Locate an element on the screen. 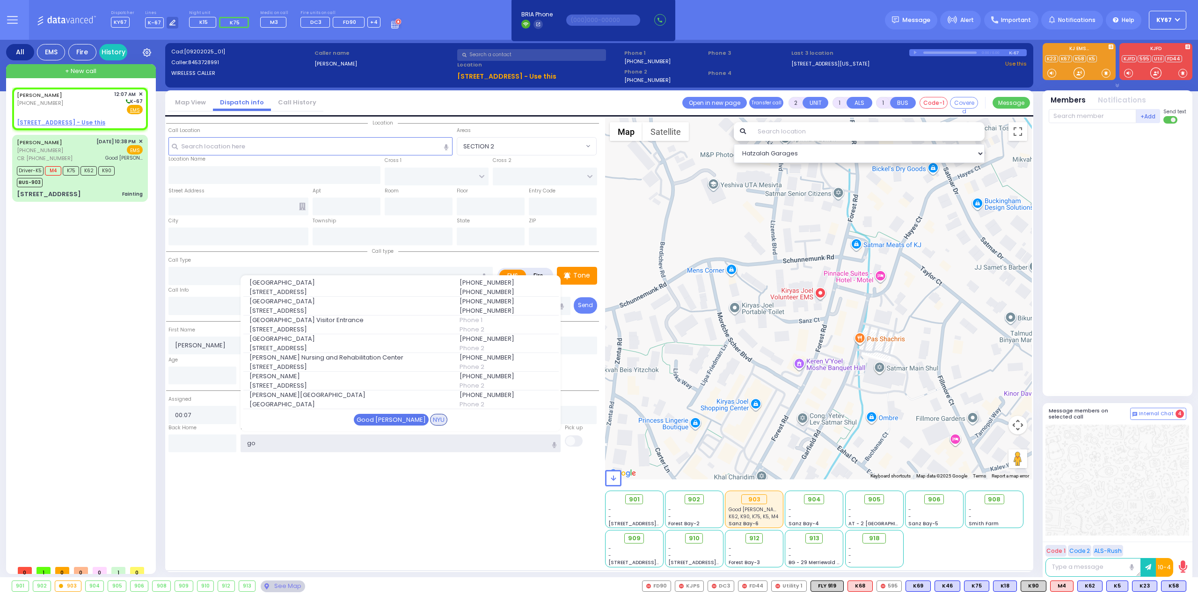 This screenshot has width=1198, height=595. input: Search a contact is located at coordinates (531, 55).